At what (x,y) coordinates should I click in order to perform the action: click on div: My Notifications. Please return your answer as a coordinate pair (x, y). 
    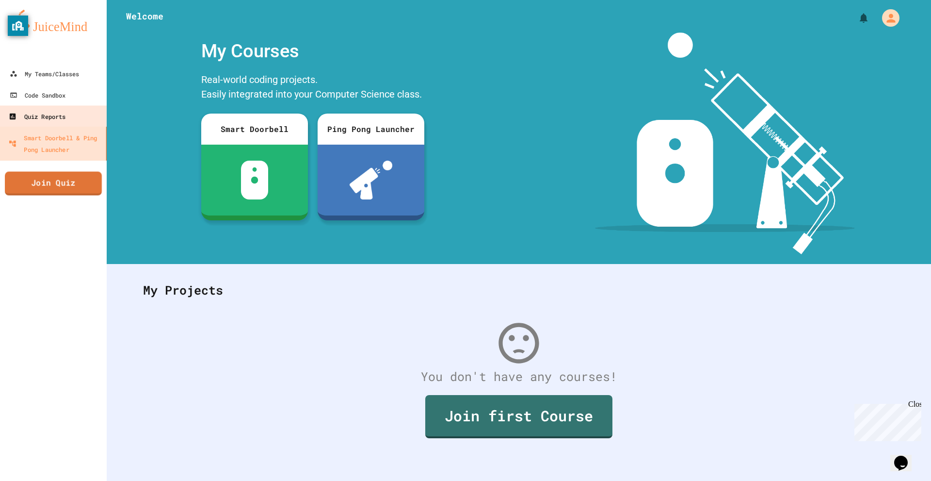
    Looking at the image, I should click on (856, 18).